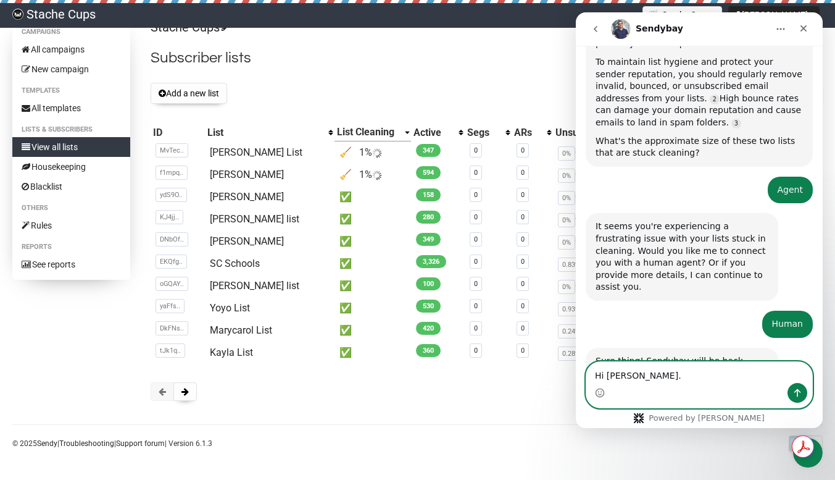 The height and width of the screenshot is (480, 835). Describe the element at coordinates (161, 111) in the screenshot. I see `a: Source reference 135405524:` at that location.